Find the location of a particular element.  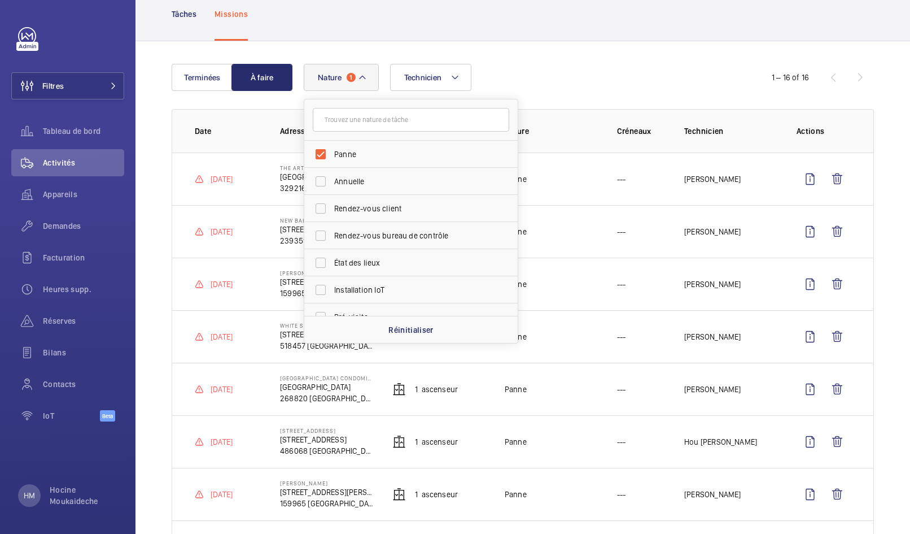

span: Facturation is located at coordinates (84, 257).